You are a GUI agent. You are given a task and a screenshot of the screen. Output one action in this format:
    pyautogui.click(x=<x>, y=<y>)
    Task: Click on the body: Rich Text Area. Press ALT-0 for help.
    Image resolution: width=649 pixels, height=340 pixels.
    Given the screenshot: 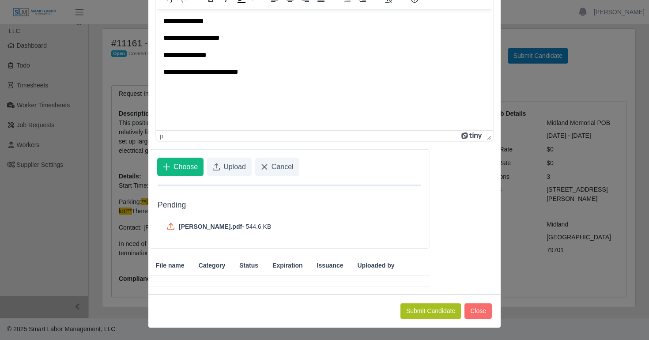 What is the action you would take?
    pyautogui.click(x=168, y=37)
    